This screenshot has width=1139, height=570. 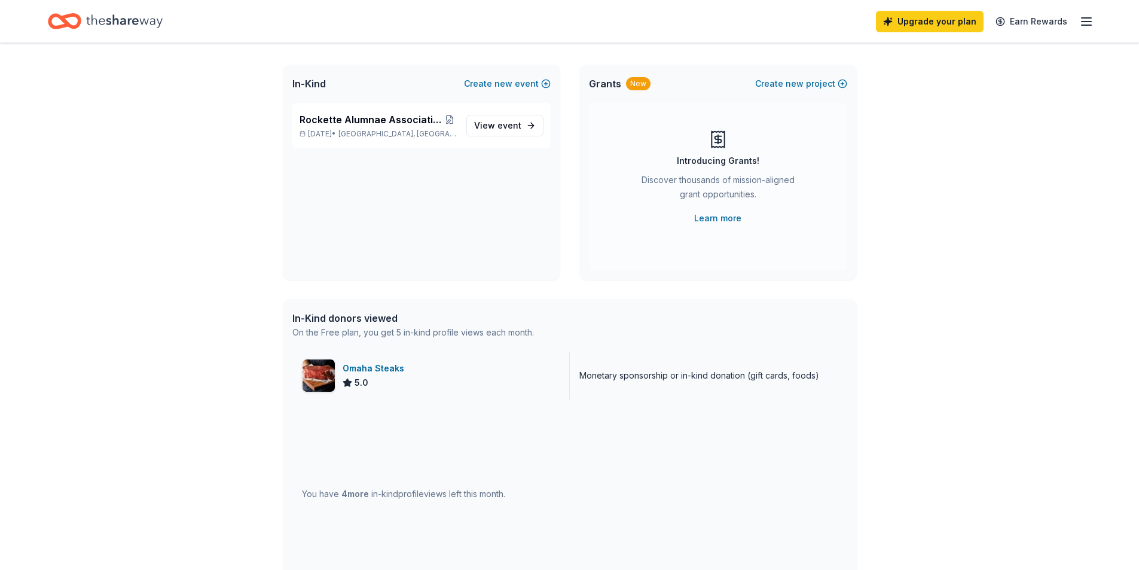 What do you see at coordinates (361, 383) in the screenshot?
I see `span: 5.0` at bounding box center [361, 383].